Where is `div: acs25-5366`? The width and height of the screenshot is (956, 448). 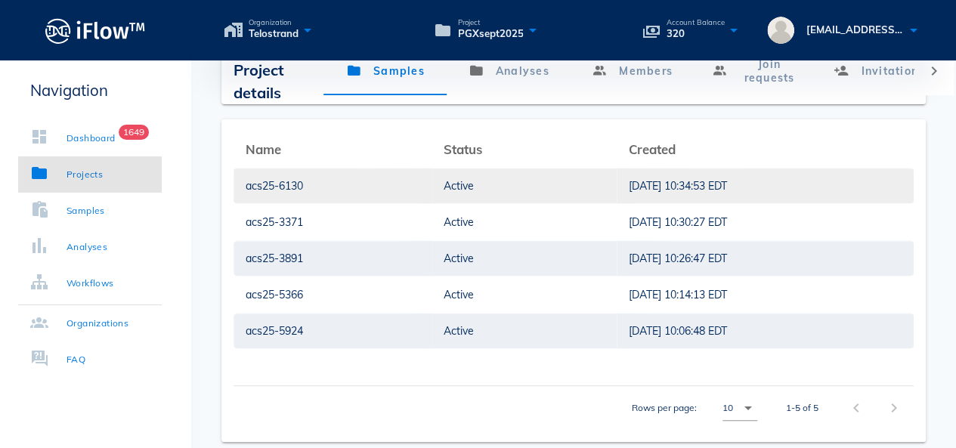
div: acs25-5366 is located at coordinates (332, 295).